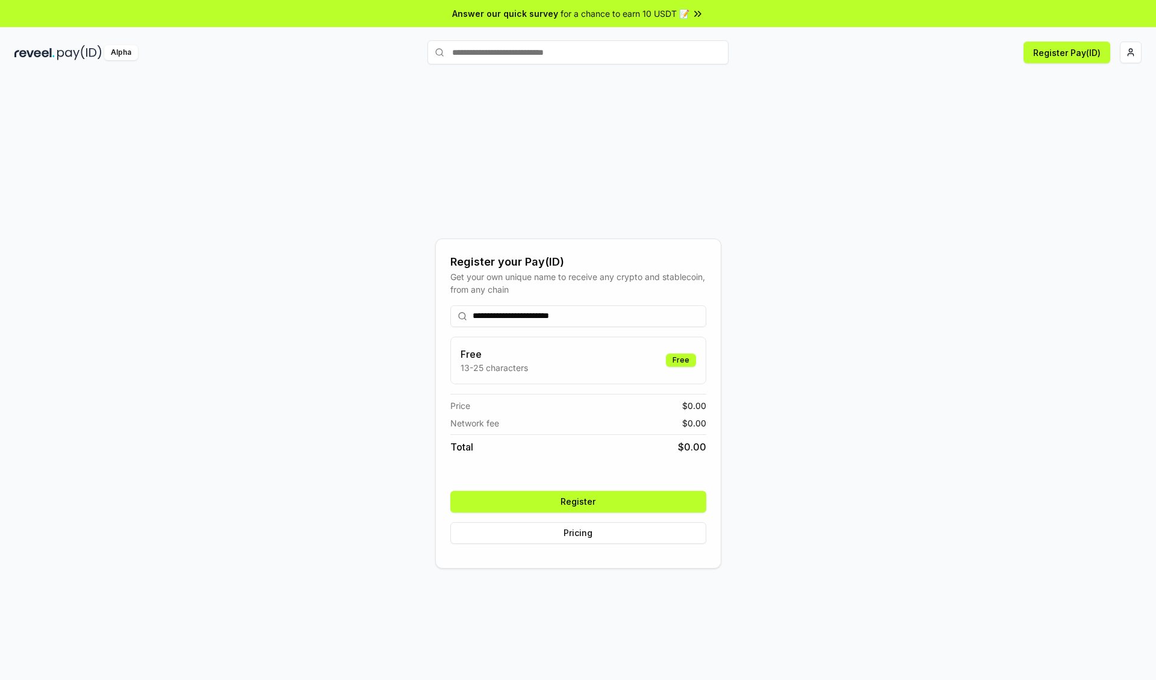 The image size is (1156, 680). What do you see at coordinates (625, 13) in the screenshot?
I see `span: for a chance to earn 10 USDT 📝` at bounding box center [625, 13].